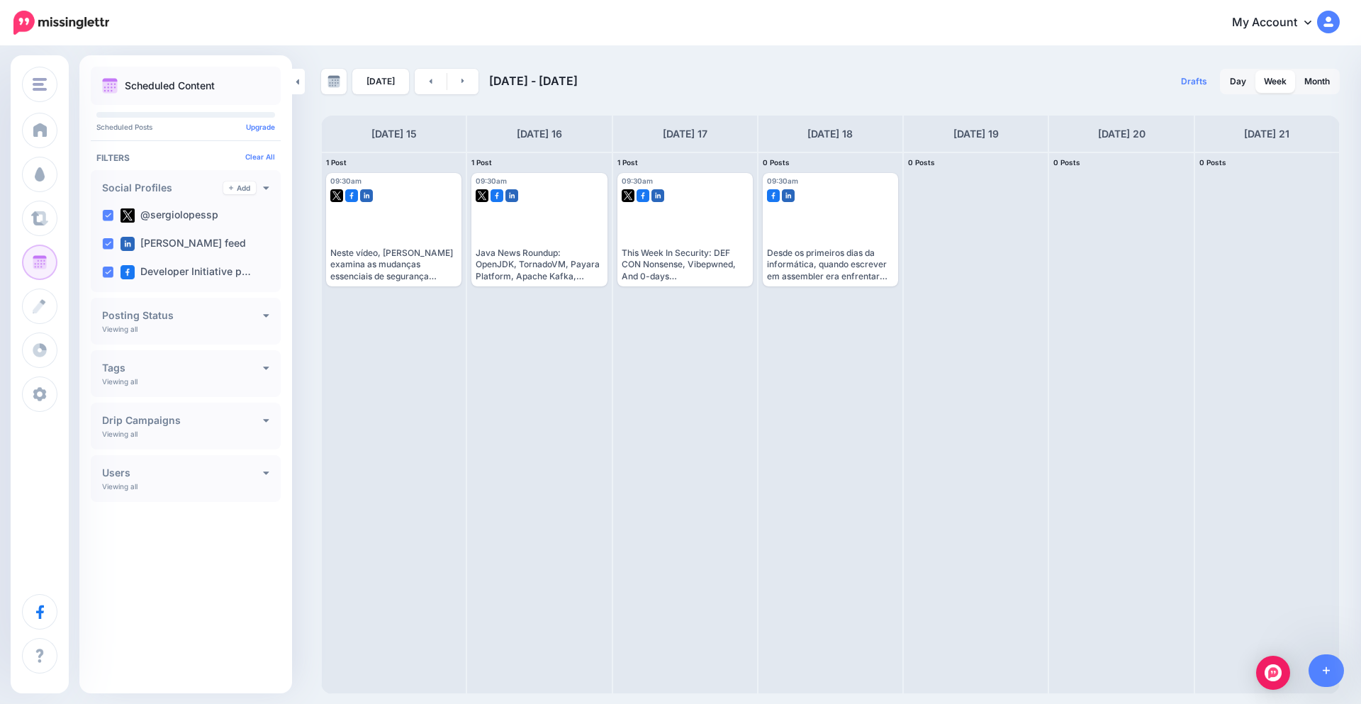  Describe the element at coordinates (1279, 23) in the screenshot. I see `a: My Account` at that location.